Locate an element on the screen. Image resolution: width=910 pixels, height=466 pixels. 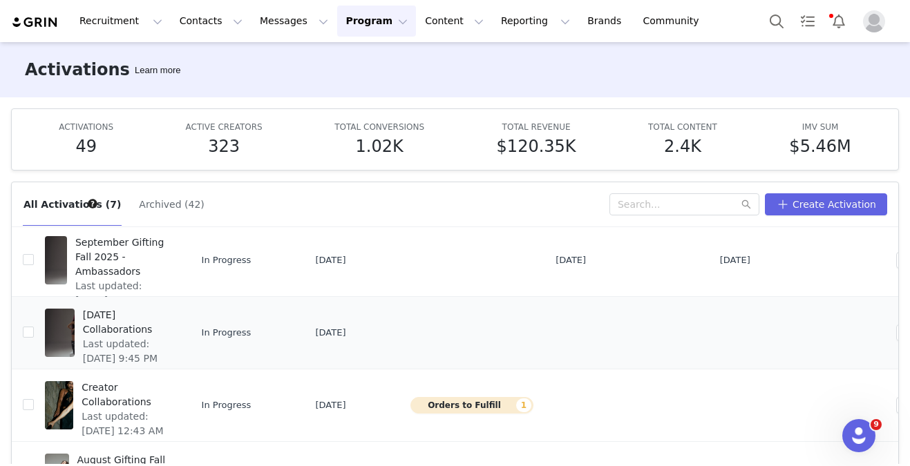
span: TOTAL CONTENT is located at coordinates (683, 127).